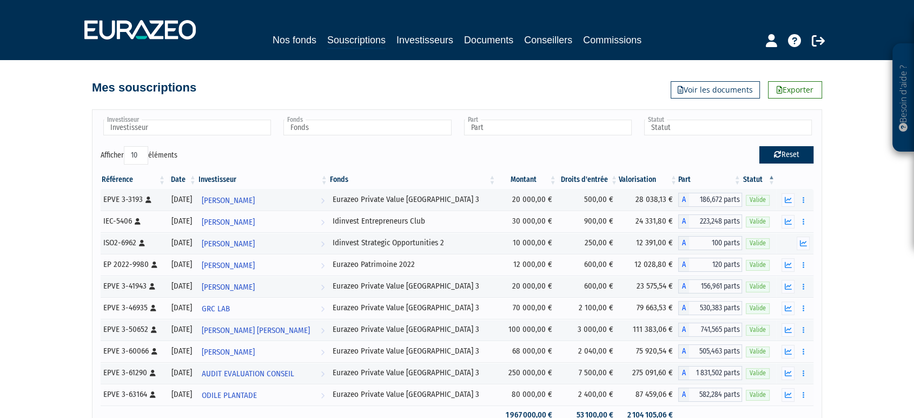 The image size is (914, 418). What do you see at coordinates (787, 155) in the screenshot?
I see `button: Reset` at bounding box center [787, 155].